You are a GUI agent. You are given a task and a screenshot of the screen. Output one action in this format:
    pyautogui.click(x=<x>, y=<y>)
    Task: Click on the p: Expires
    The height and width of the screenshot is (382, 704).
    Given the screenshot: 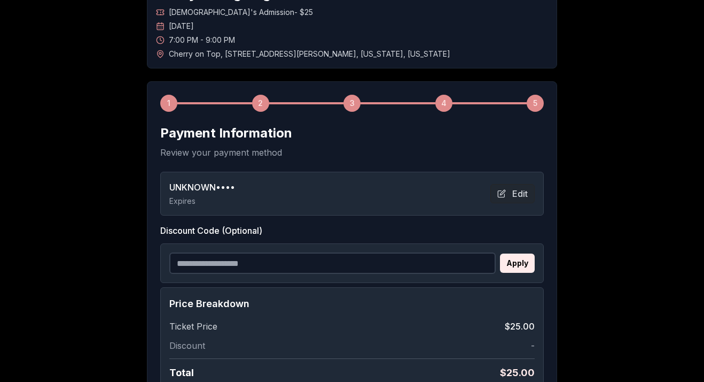 What is the action you would take?
    pyautogui.click(x=202, y=201)
    